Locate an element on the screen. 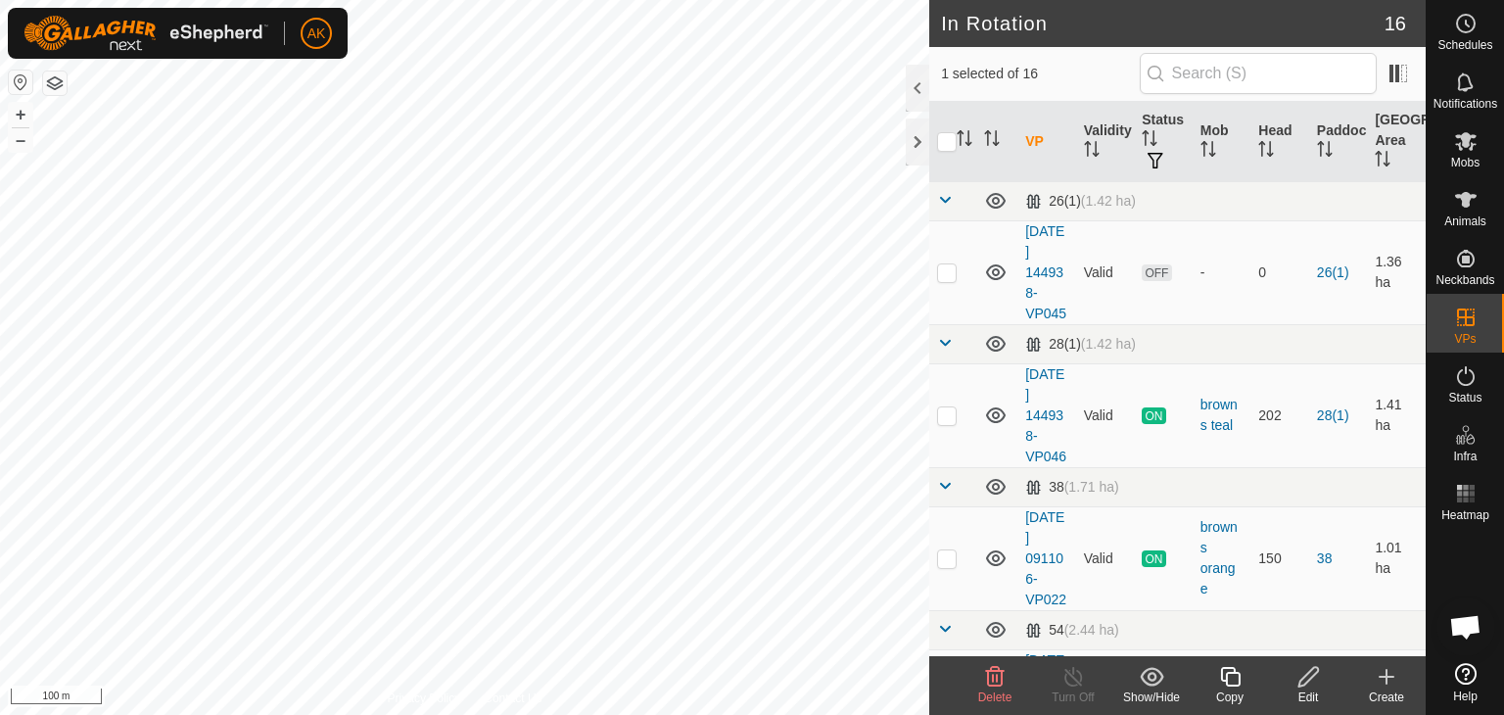 The image size is (1504, 715). td: 0 is located at coordinates (1280, 272).